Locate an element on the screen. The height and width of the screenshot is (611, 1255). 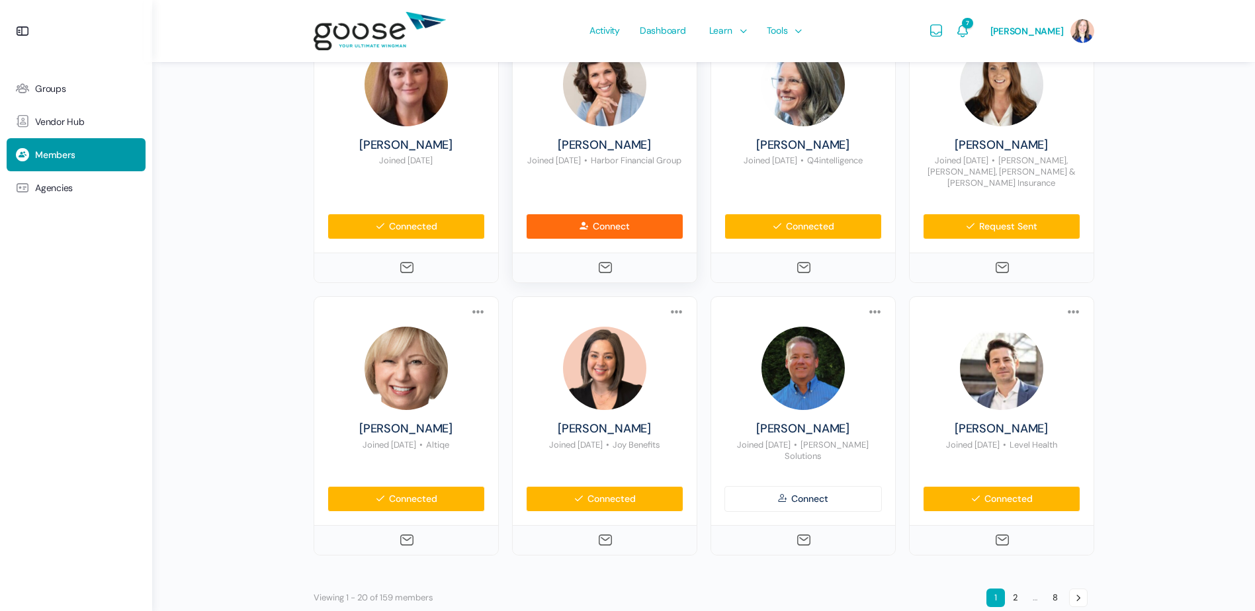
a: Members is located at coordinates (76, 155).